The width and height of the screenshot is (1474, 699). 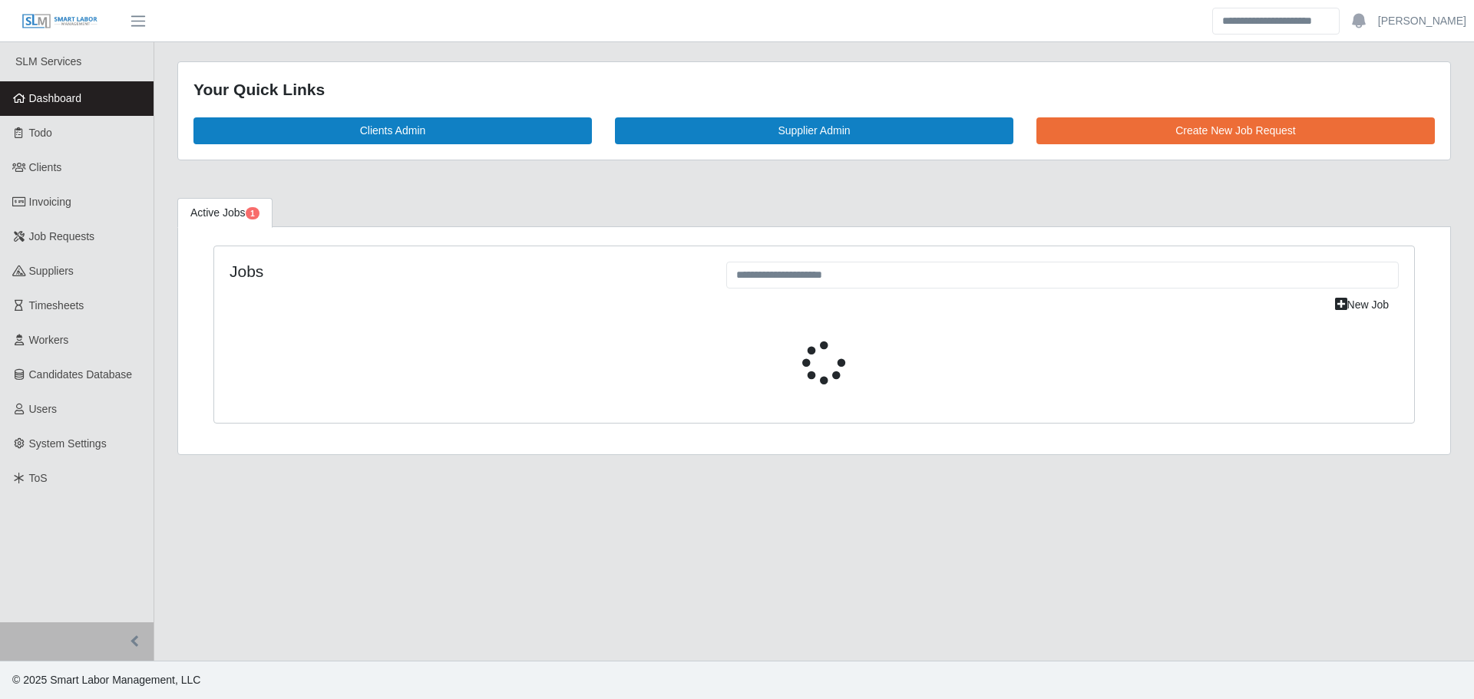 What do you see at coordinates (225, 213) in the screenshot?
I see `a: Active Jobs` at bounding box center [225, 213].